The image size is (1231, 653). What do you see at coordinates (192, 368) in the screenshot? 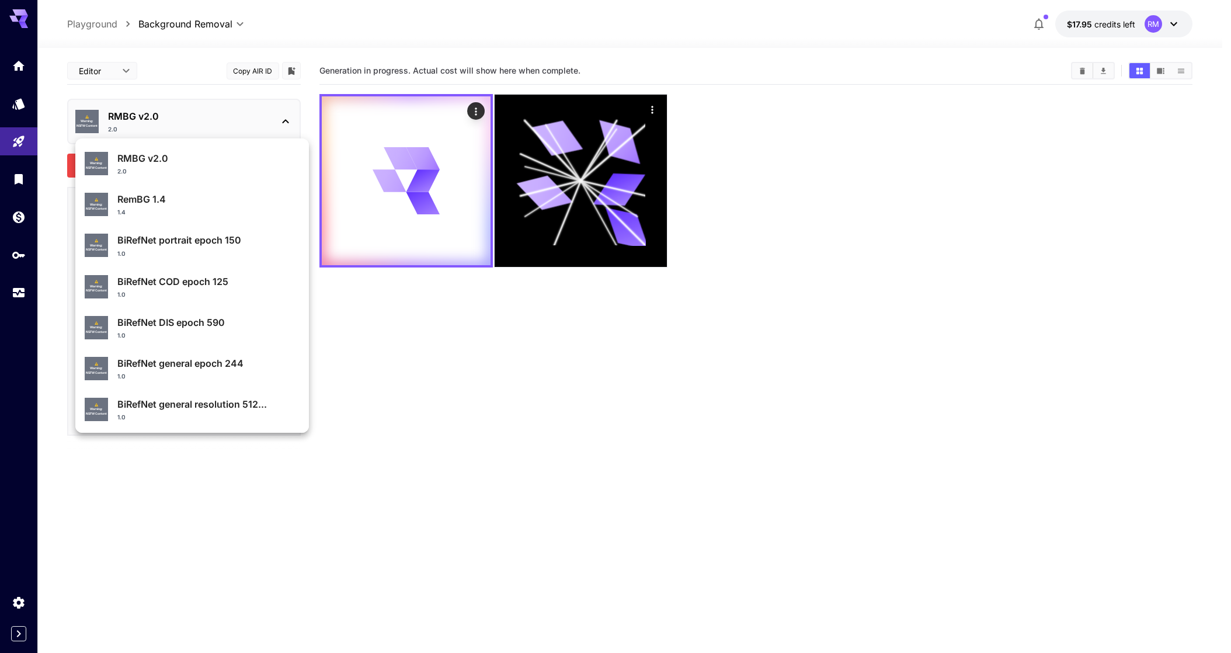
I see `div: ⚠️Warning:NSFW ContentBiRefNet general epoch 2441.0` at bounding box center [192, 368].